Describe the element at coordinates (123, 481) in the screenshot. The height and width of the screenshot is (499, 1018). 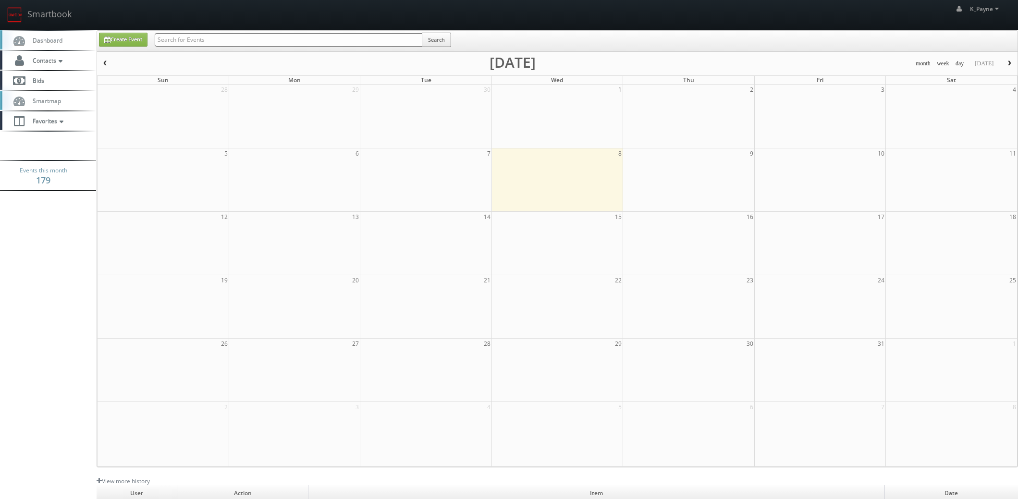
I see `a: View more history` at that location.